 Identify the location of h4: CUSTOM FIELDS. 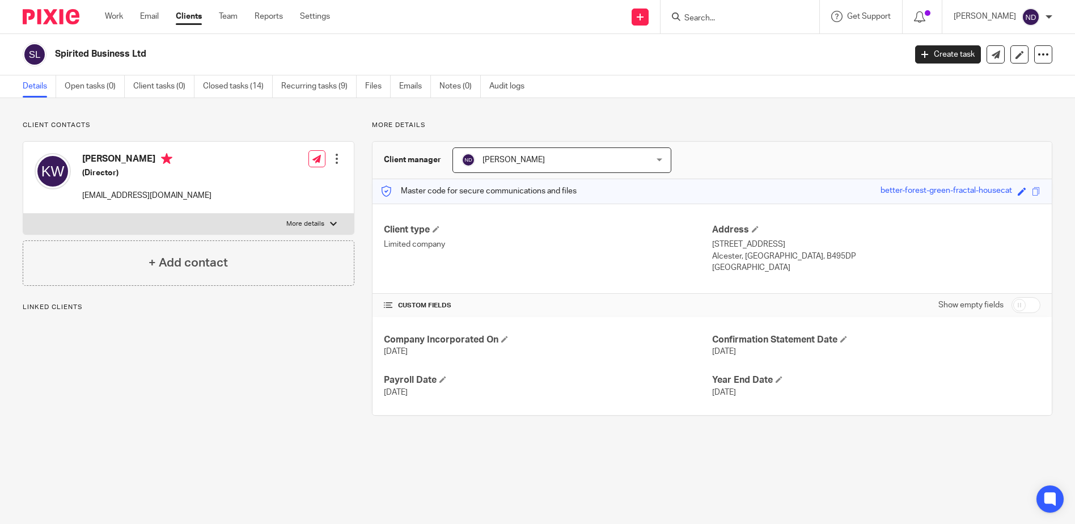
(548, 306).